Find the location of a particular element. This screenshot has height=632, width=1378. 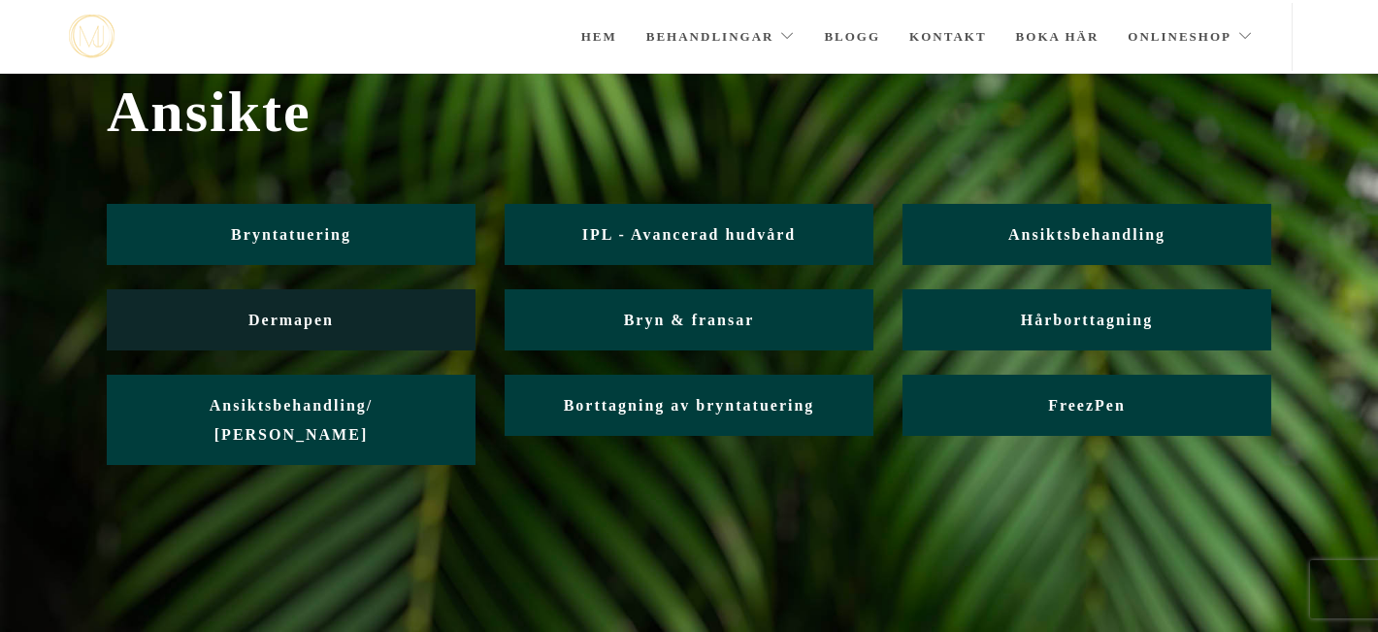

a: Kontakt is located at coordinates (948, 37).